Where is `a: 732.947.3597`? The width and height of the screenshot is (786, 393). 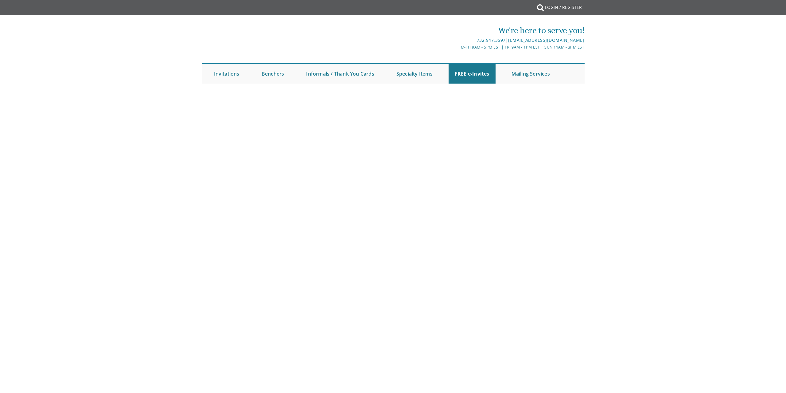
a: 732.947.3597 is located at coordinates (491, 40).